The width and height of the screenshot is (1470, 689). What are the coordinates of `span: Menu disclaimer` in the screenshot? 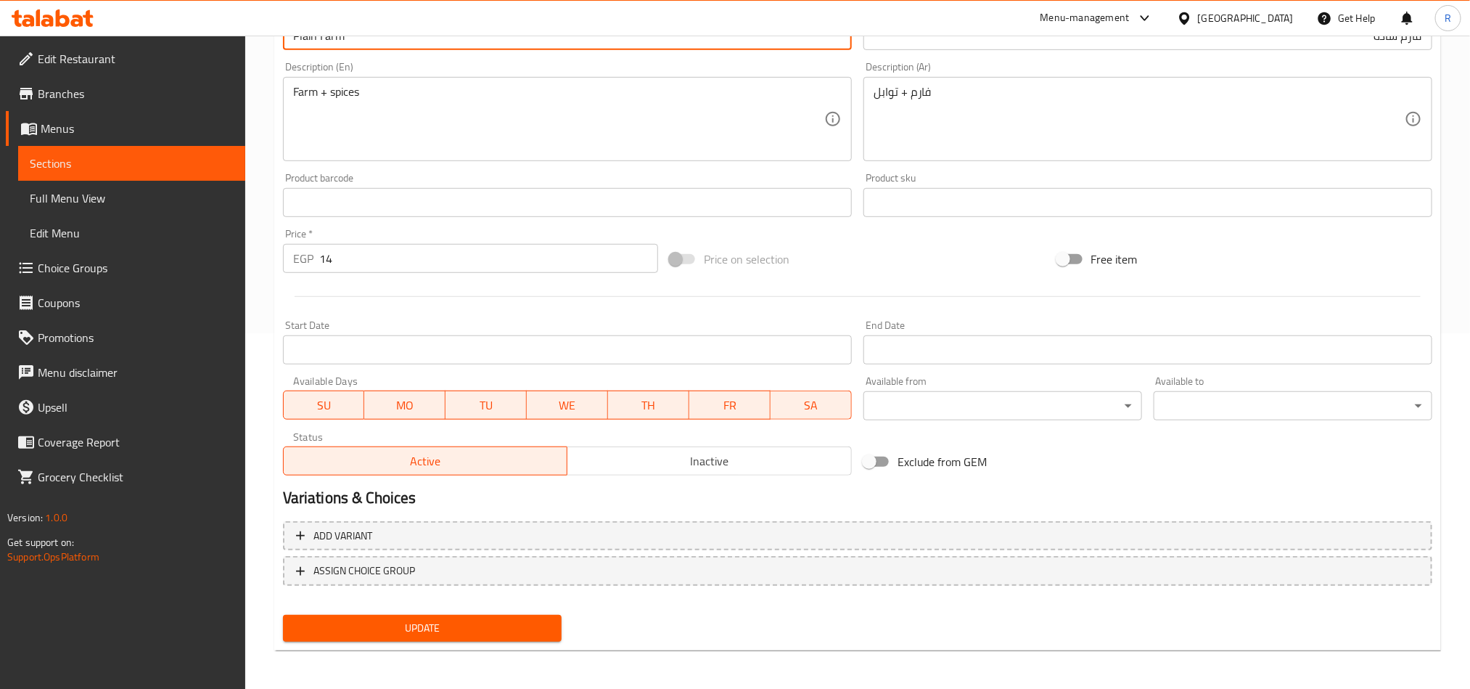 It's located at (136, 372).